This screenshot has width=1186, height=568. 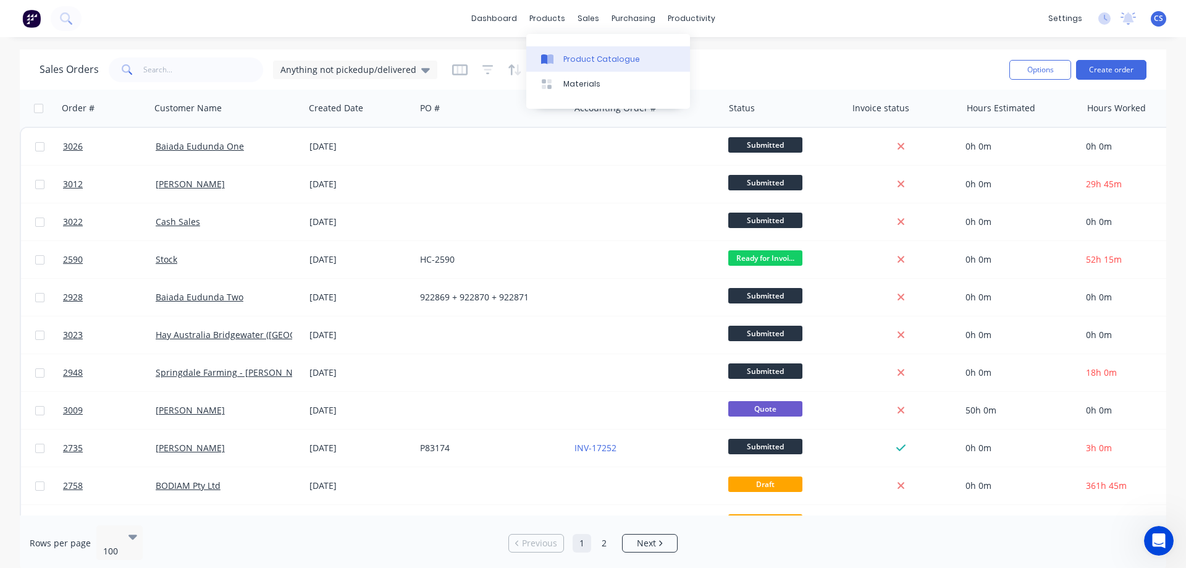 I want to click on a: BODIAM Pty Ltd, so click(x=188, y=485).